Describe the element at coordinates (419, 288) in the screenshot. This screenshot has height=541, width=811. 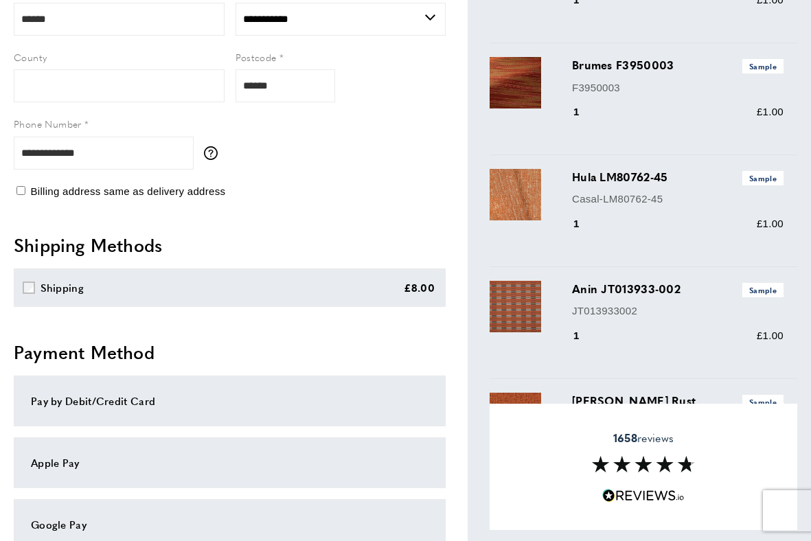
I see `div: £8.00` at that location.